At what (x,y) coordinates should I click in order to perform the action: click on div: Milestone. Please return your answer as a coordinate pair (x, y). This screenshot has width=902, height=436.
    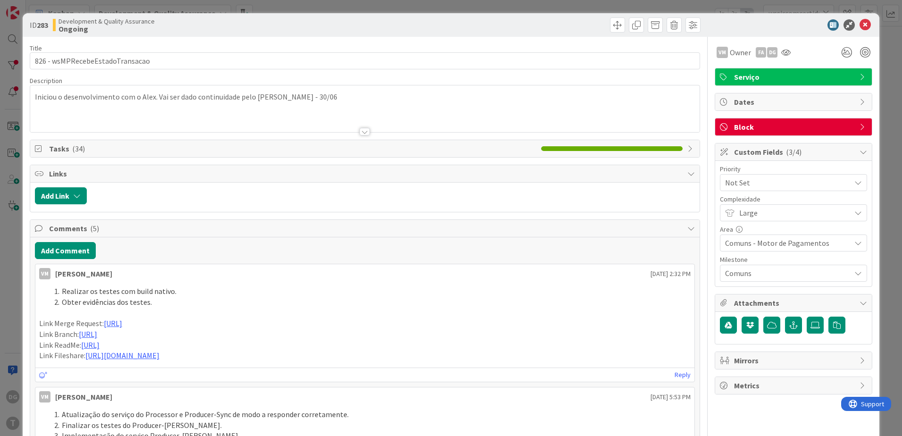
    Looking at the image, I should click on (794, 260).